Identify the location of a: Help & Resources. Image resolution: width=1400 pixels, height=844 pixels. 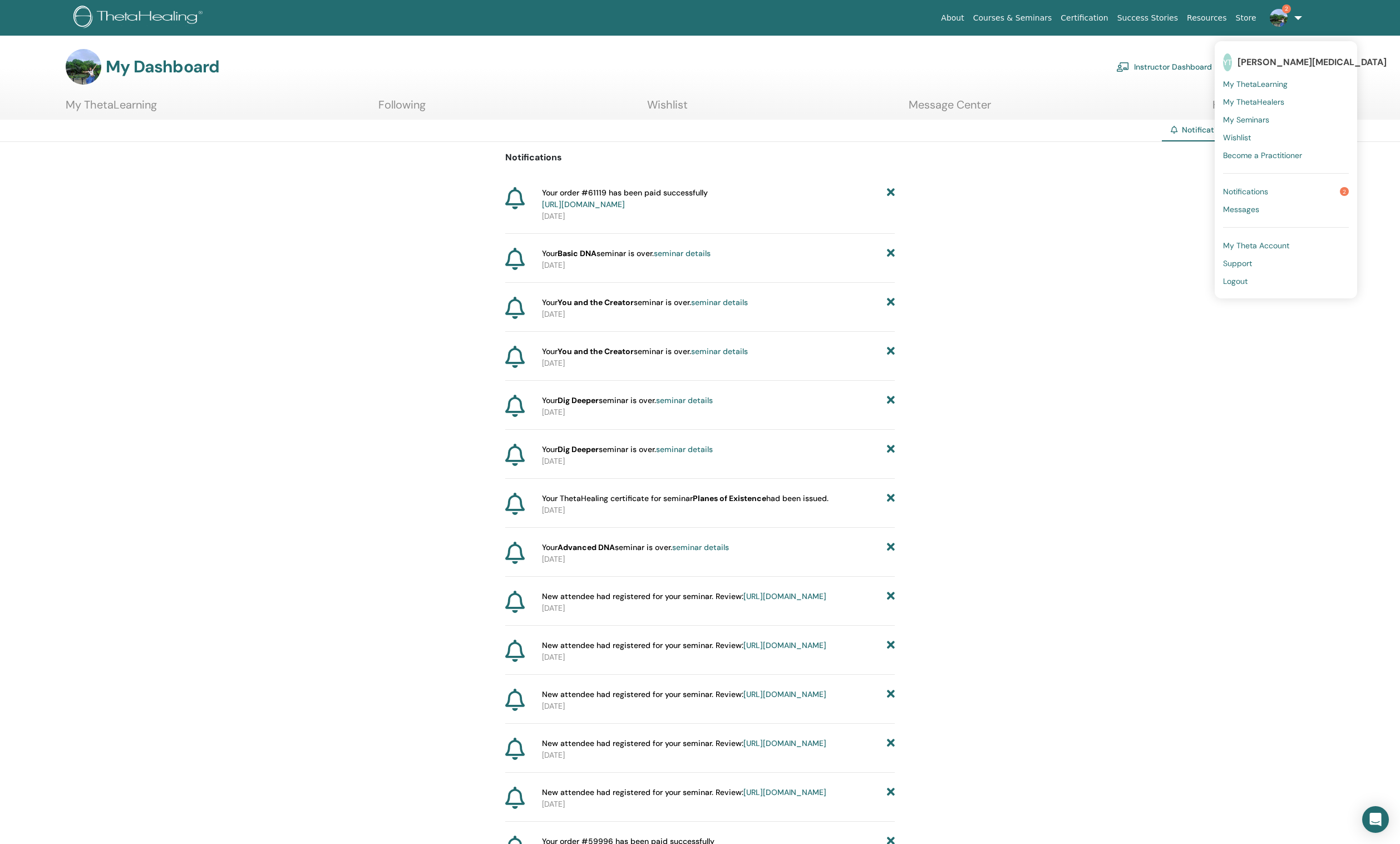
(1257, 108).